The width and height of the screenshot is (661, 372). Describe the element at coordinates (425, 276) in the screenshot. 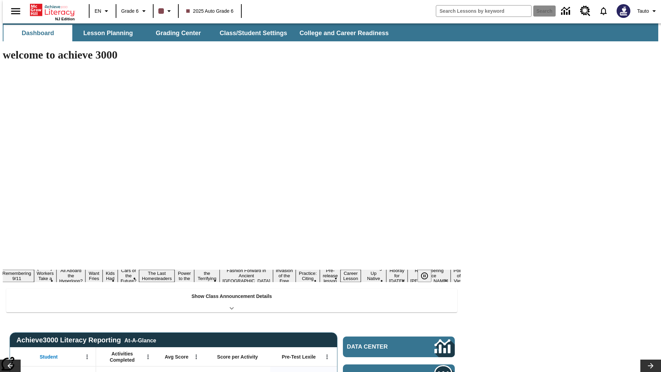

I see `button: Pause` at that location.